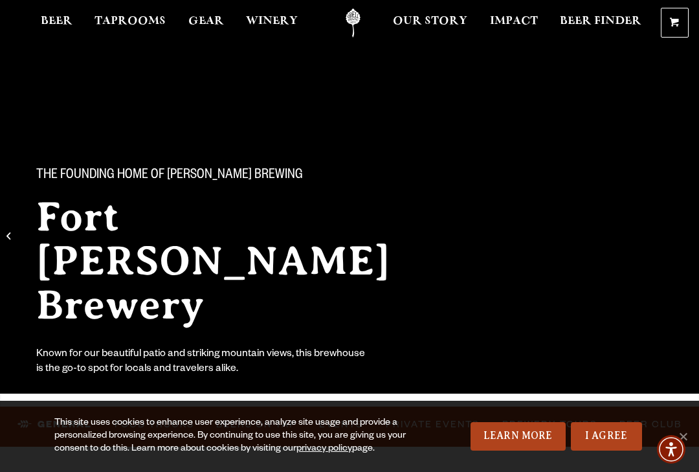  Describe the element at coordinates (606, 436) in the screenshot. I see `a: I Agree` at that location.